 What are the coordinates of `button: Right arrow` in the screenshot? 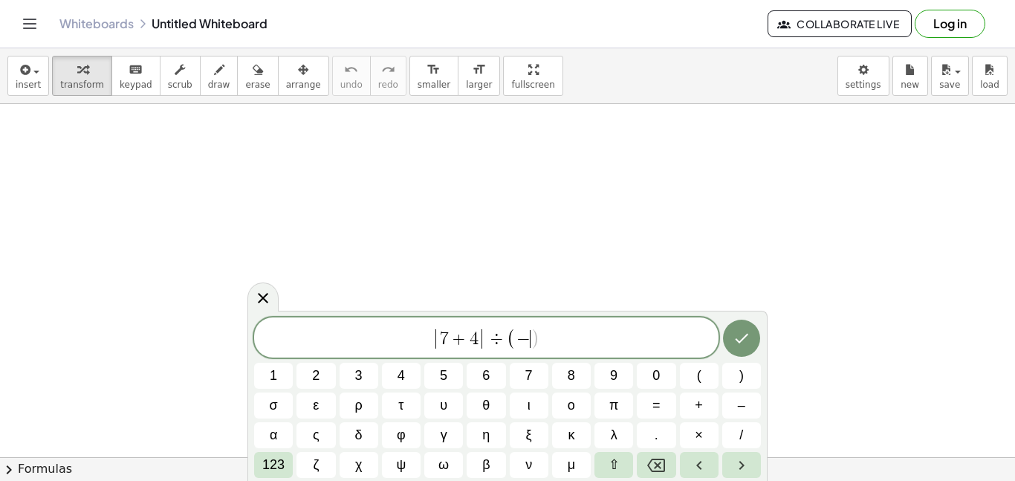 It's located at (741, 464).